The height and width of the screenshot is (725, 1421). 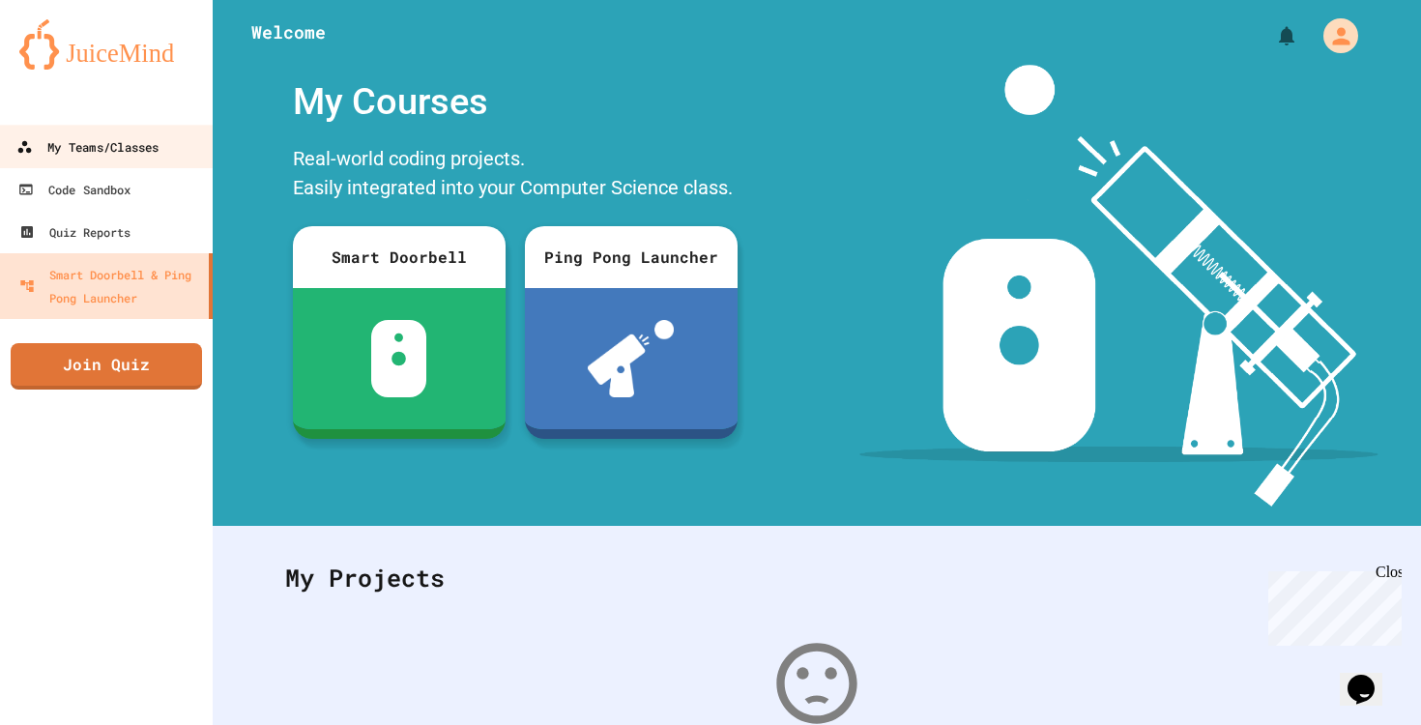 I want to click on div: Smart Doorbell, so click(x=399, y=257).